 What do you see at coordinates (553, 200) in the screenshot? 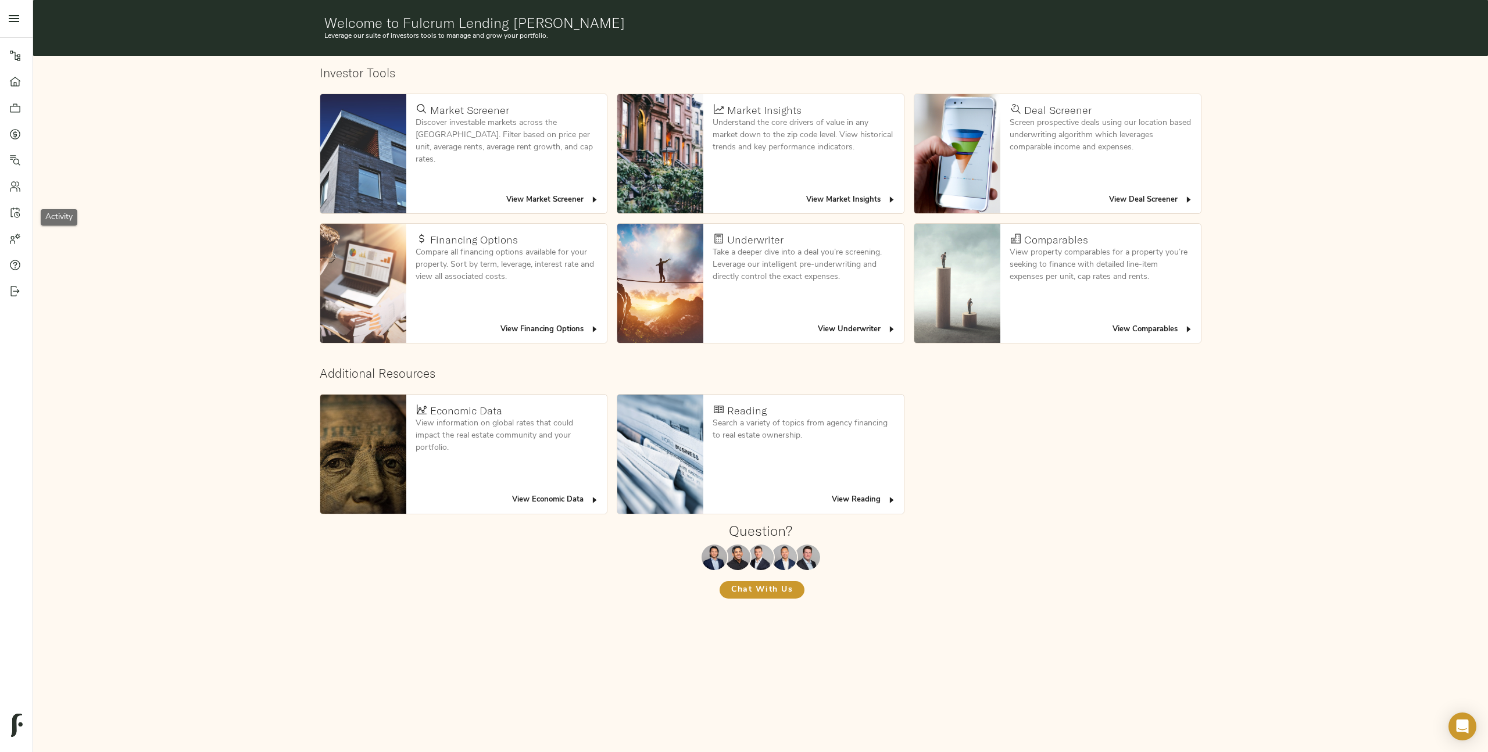
I see `button: View Market Screener` at bounding box center [553, 200].